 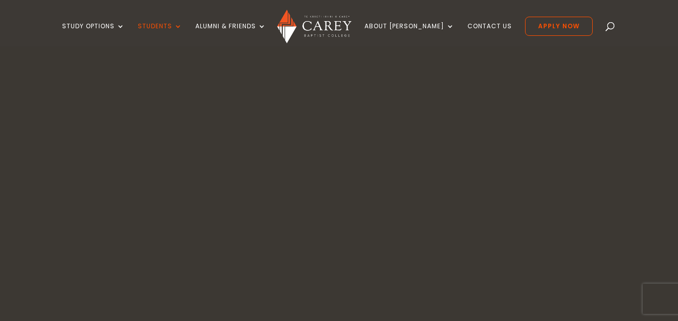 I want to click on a: Apply Now, so click(x=559, y=26).